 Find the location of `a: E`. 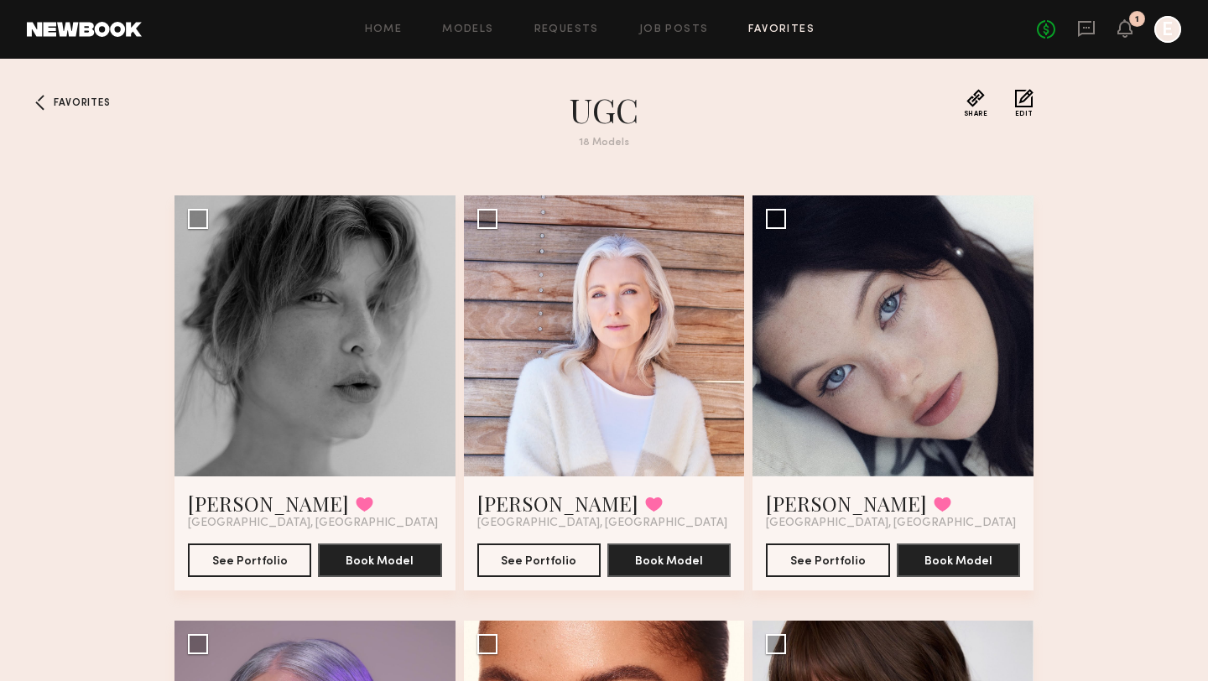

a: E is located at coordinates (1168, 29).